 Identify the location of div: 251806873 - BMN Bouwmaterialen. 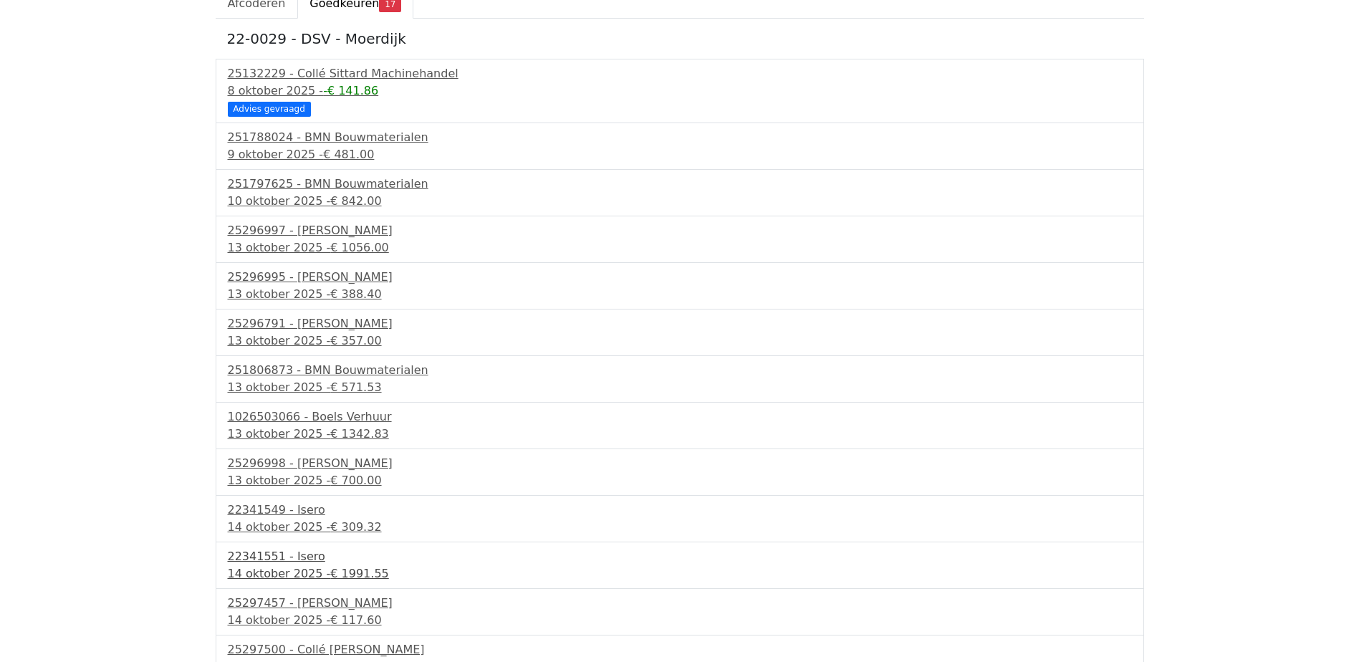
(680, 370).